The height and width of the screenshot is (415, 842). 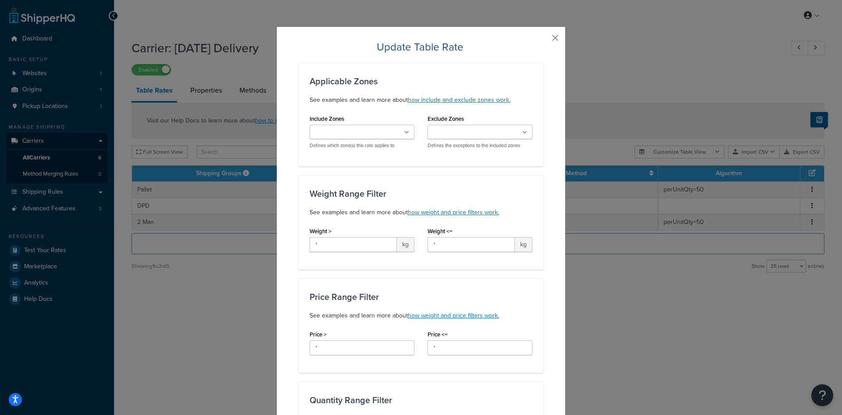 I want to click on label: Include Zones, so click(x=327, y=118).